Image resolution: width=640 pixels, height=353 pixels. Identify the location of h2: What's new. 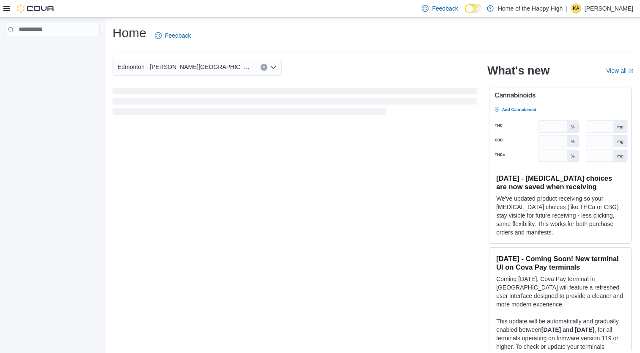
(518, 71).